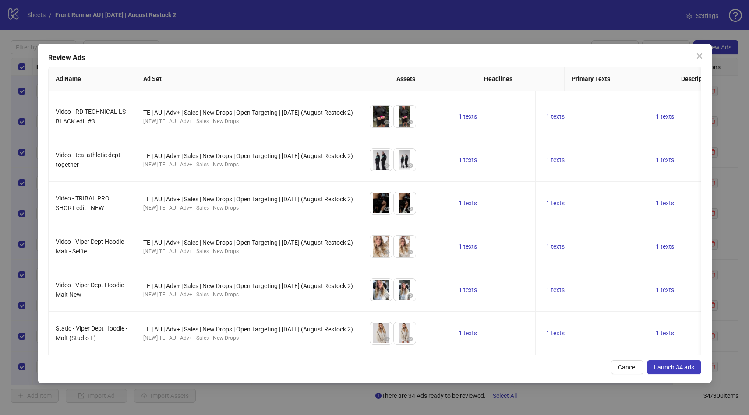  Describe the element at coordinates (92, 333) in the screenshot. I see `span: Static - Viper Dept Hoodie - Malt (Studio F)` at that location.